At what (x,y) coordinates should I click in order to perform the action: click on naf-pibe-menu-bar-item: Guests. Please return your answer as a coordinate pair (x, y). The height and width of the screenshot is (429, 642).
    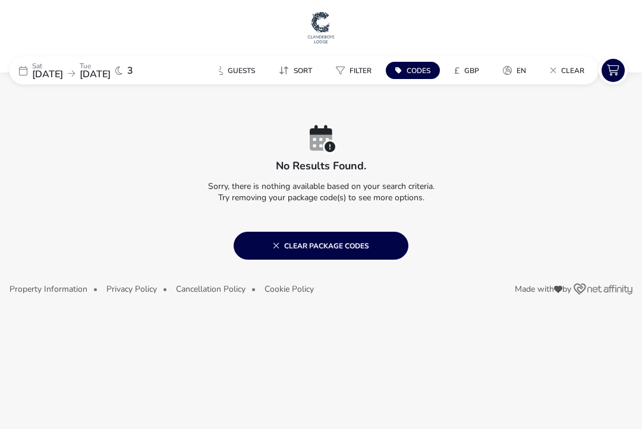
    Looking at the image, I should click on (237, 70).